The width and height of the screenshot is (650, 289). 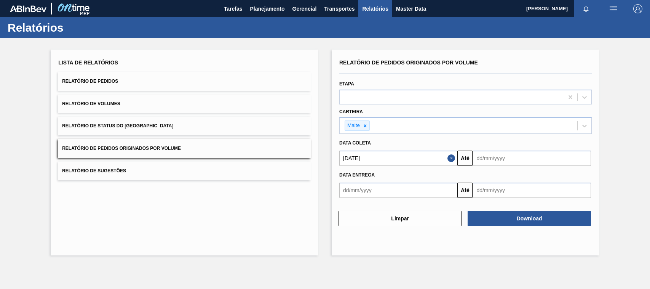 I want to click on span: Relatórios, so click(x=375, y=9).